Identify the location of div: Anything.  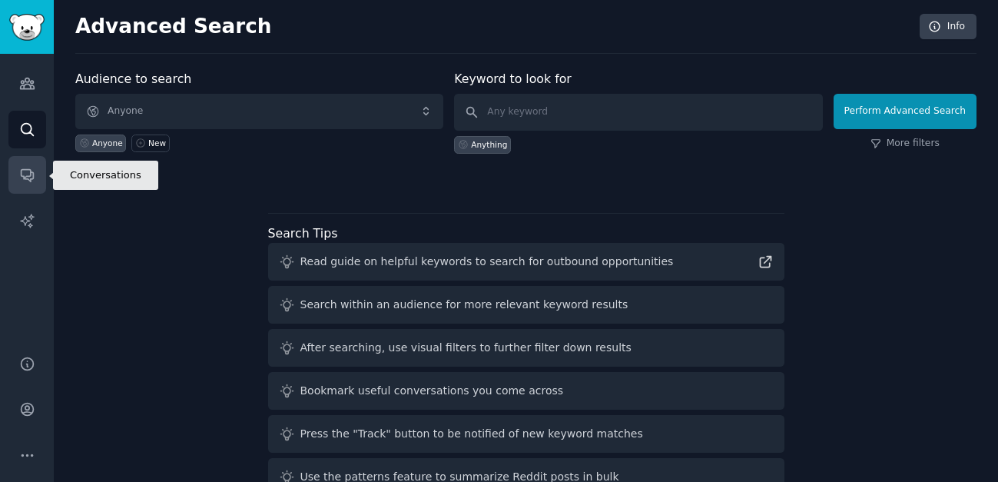
(489, 144).